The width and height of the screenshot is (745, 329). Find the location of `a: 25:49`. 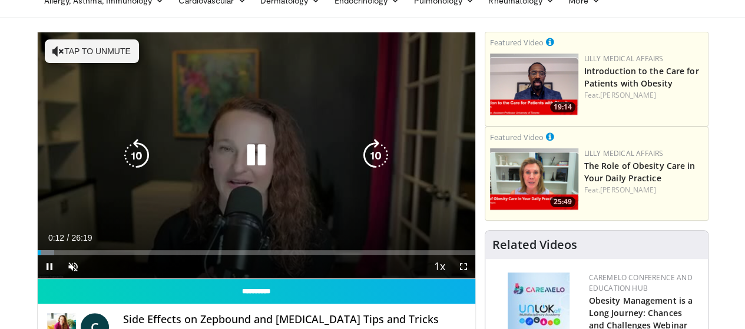

a: 25:49 is located at coordinates (535, 179).